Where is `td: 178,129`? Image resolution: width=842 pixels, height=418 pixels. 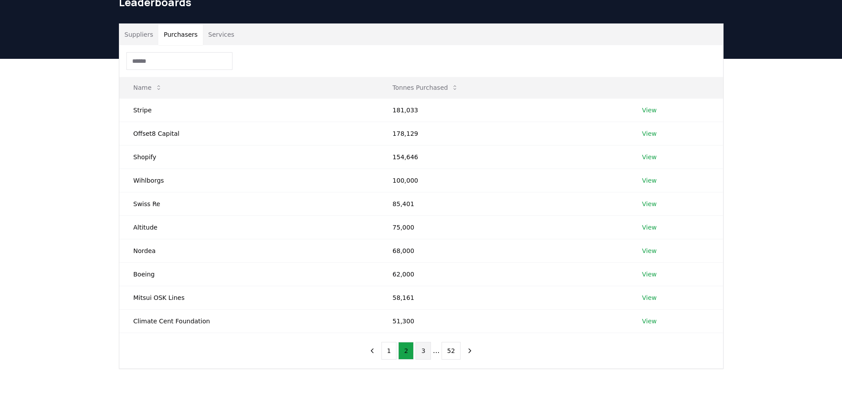
td: 178,129 is located at coordinates (503, 133).